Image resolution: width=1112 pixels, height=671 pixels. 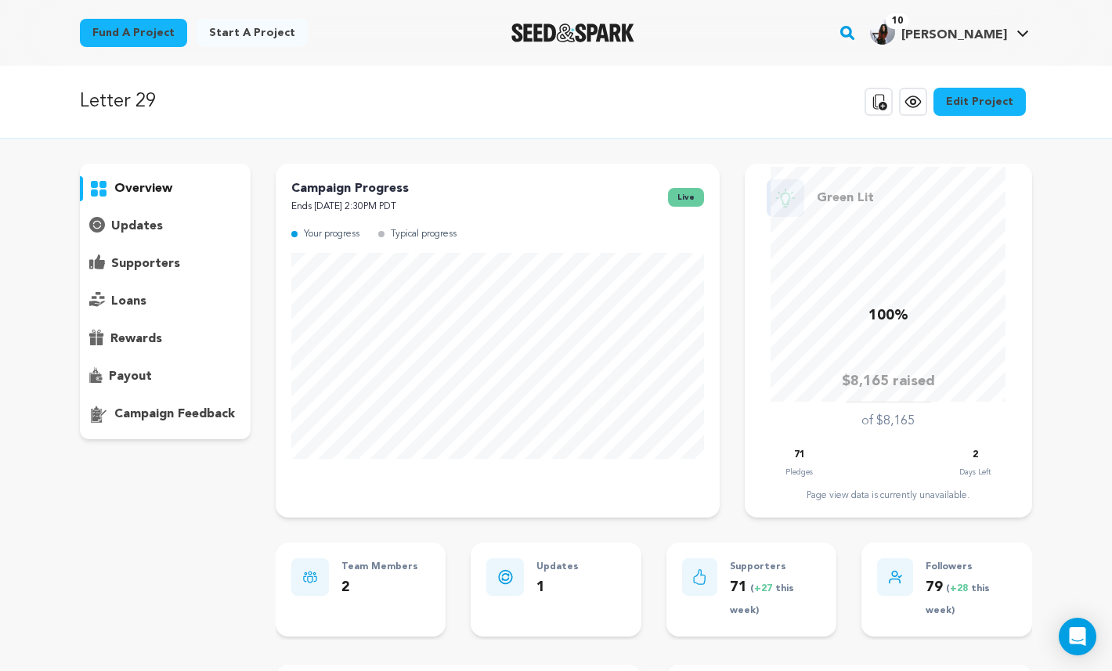 What do you see at coordinates (558, 567) in the screenshot?
I see `p: Updates` at bounding box center [558, 567].